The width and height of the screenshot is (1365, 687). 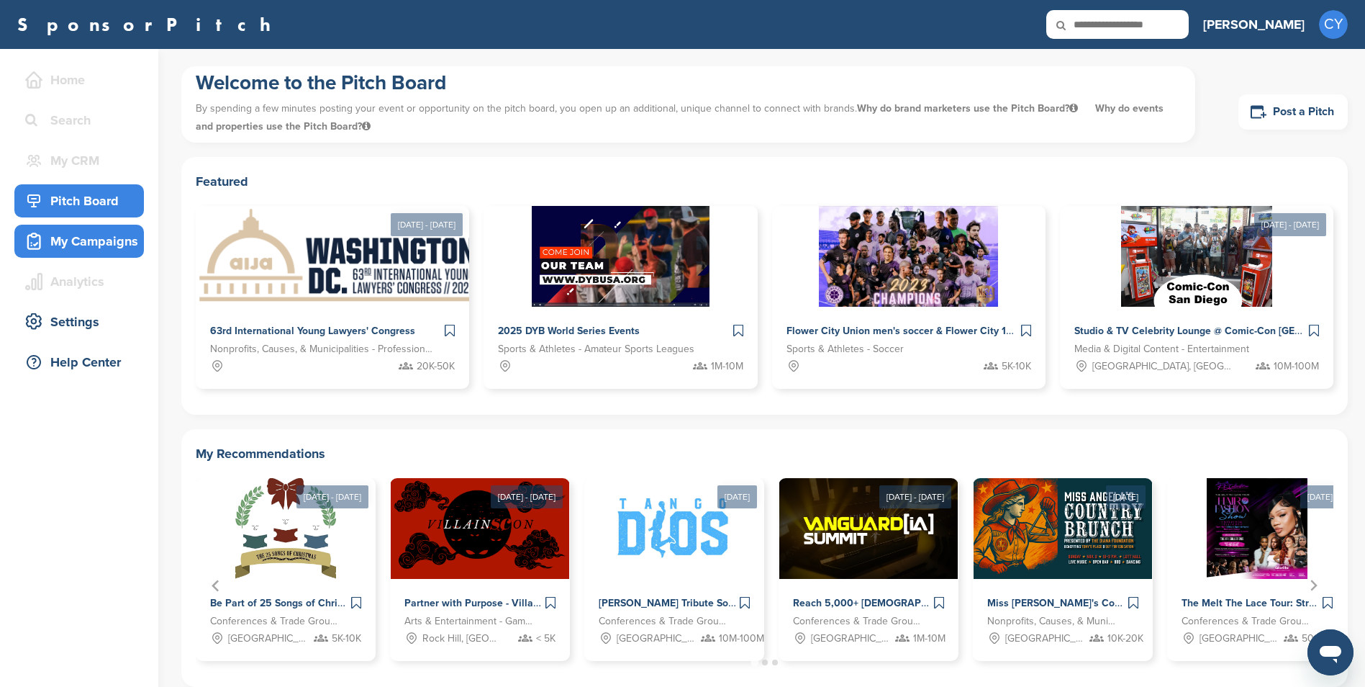 What do you see at coordinates (1126, 638) in the screenshot?
I see `span: 10K-20K` at bounding box center [1126, 638].